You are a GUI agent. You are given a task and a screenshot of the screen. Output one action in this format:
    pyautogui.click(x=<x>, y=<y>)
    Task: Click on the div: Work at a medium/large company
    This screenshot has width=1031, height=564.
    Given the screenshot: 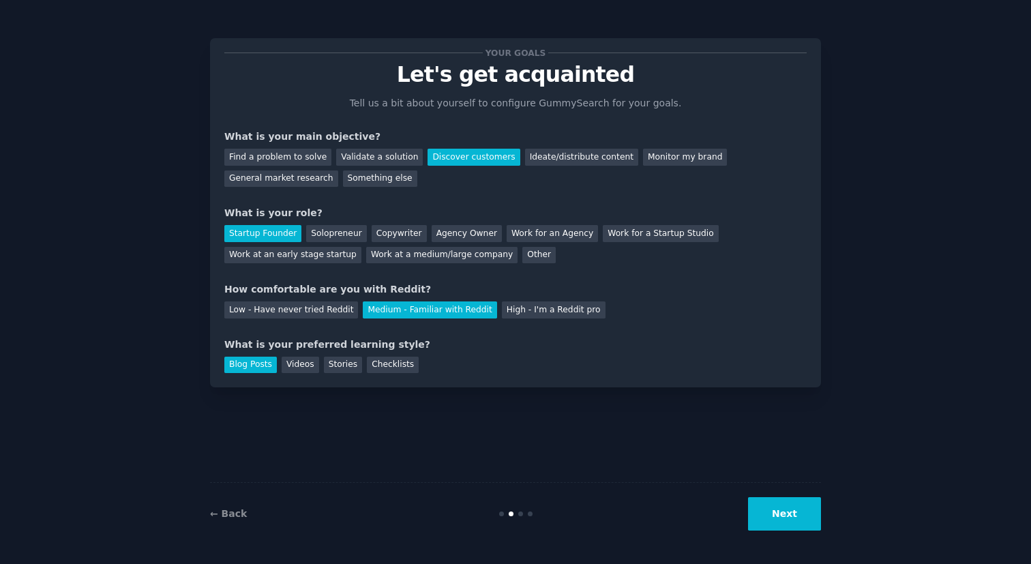 What is the action you would take?
    pyautogui.click(x=442, y=255)
    